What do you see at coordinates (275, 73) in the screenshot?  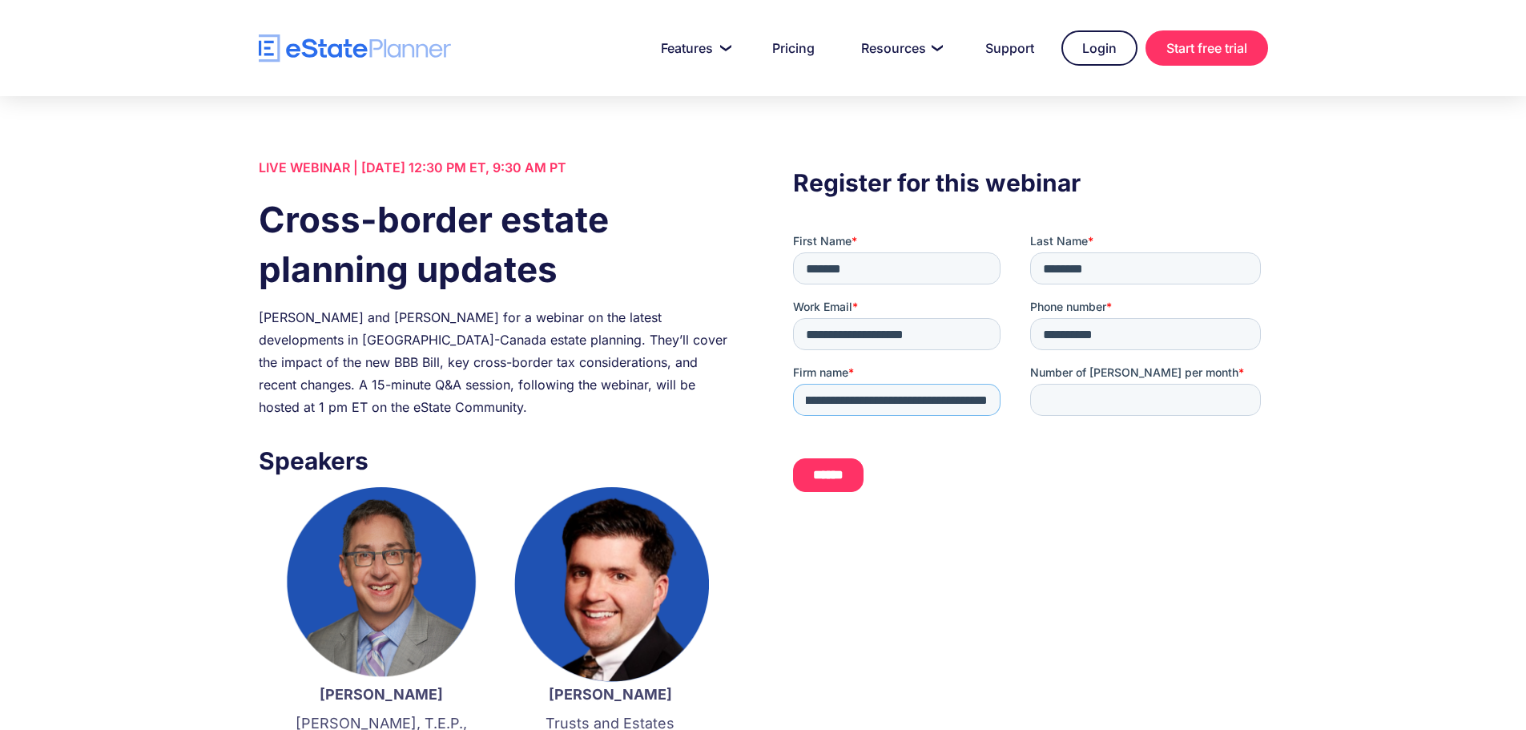 I see `span: Phone number` at bounding box center [275, 73].